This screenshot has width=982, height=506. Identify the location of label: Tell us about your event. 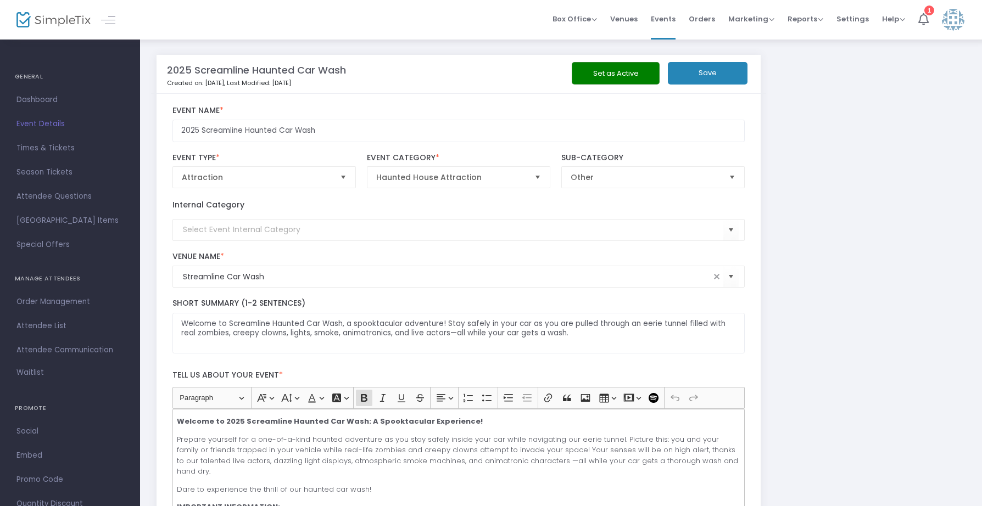
(458, 376).